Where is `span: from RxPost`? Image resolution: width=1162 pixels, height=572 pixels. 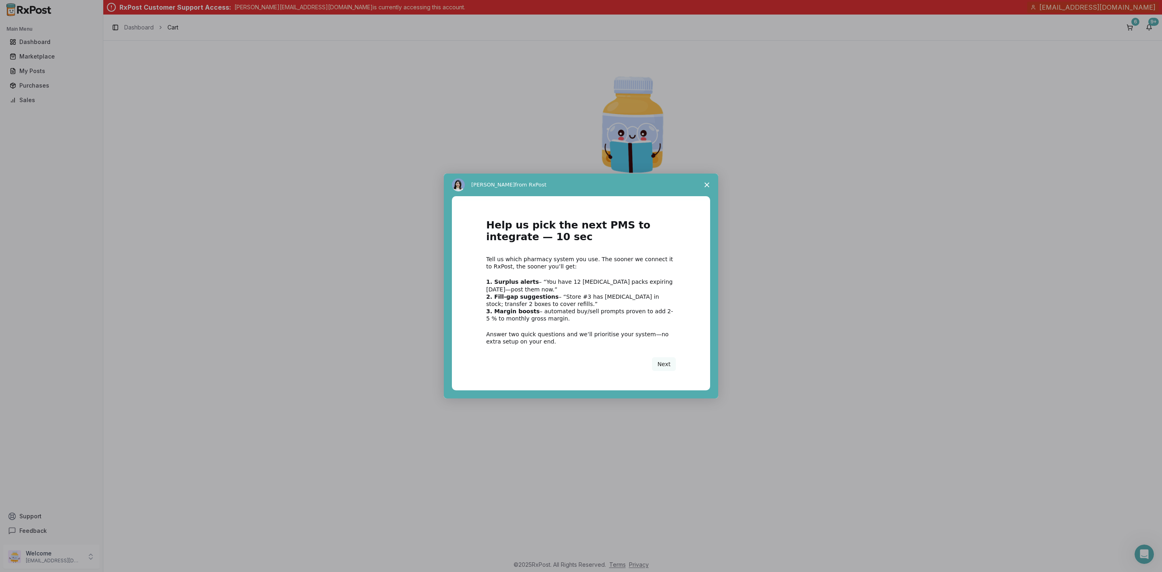
span: from RxPost is located at coordinates (530, 184).